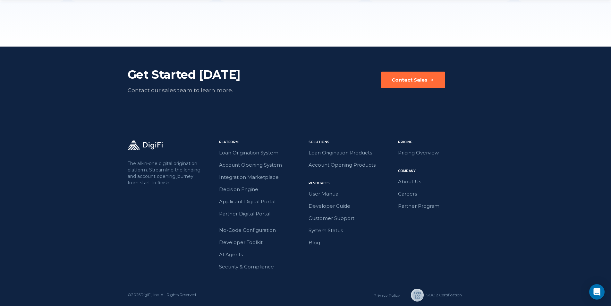  I want to click on a: Applicant Digital Portal, so click(262, 201).